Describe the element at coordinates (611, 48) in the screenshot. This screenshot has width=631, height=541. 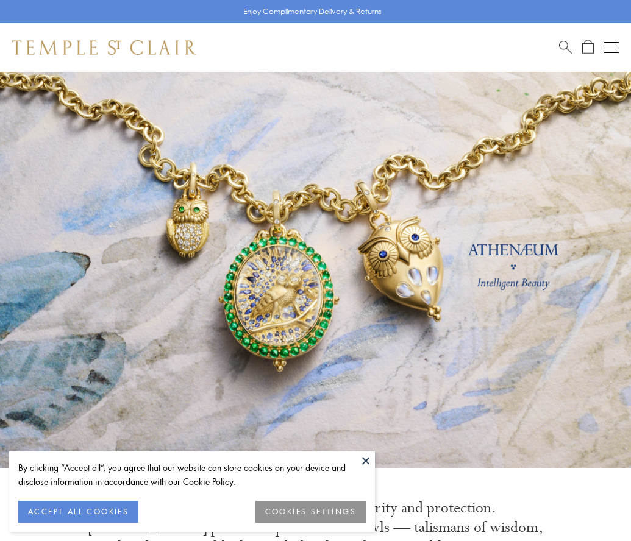
I see `button: Open navigation` at that location.